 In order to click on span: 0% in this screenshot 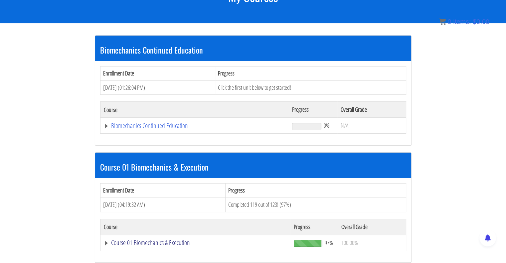, I will do `click(326, 125)`.